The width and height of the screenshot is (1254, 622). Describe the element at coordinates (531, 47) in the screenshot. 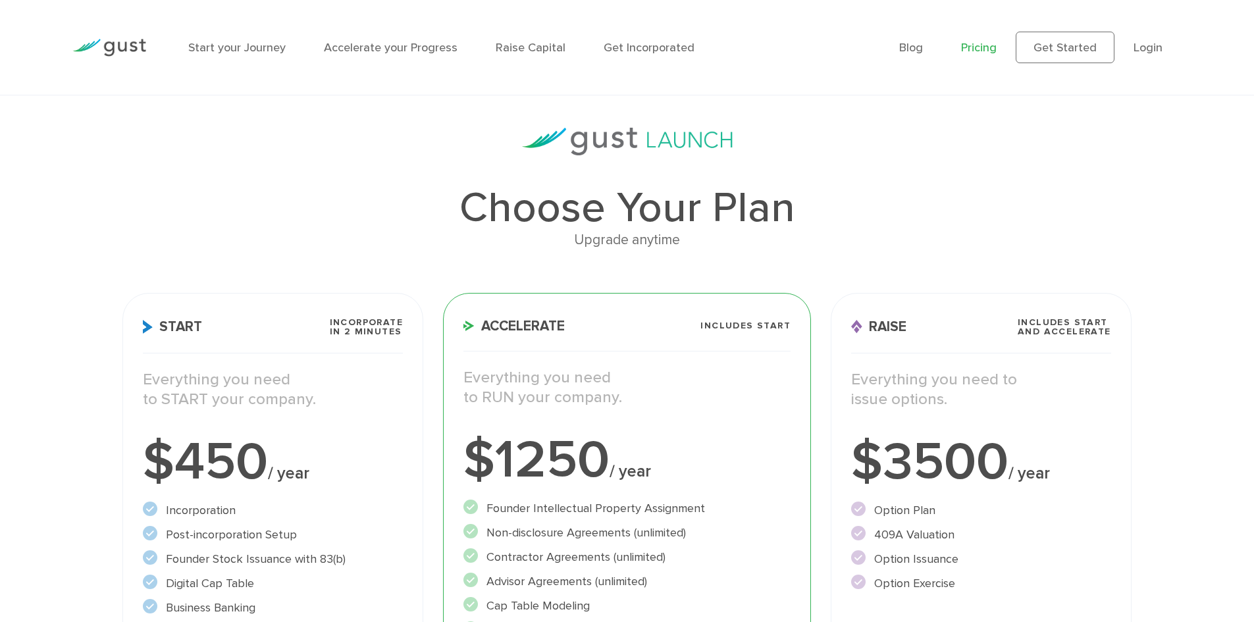

I see `a: Raise Capital` at that location.